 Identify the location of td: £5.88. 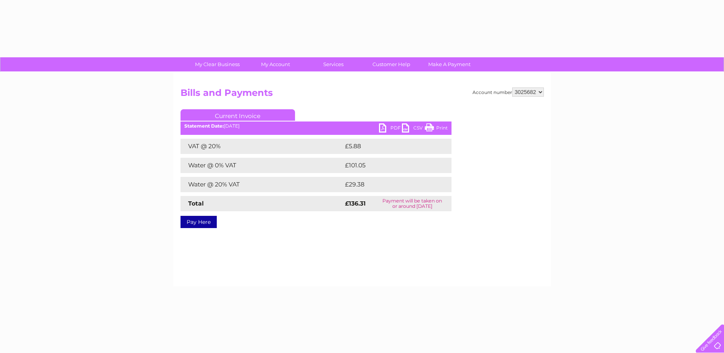
(389, 146).